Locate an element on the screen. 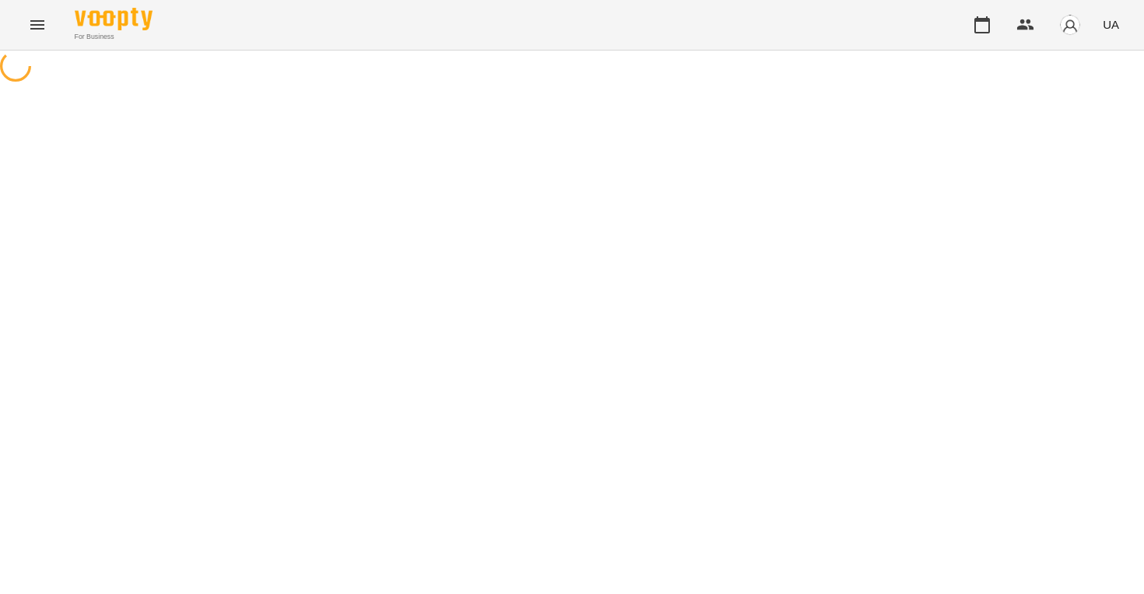 The width and height of the screenshot is (1144, 594). img: Voopty Logo is located at coordinates (114, 19).